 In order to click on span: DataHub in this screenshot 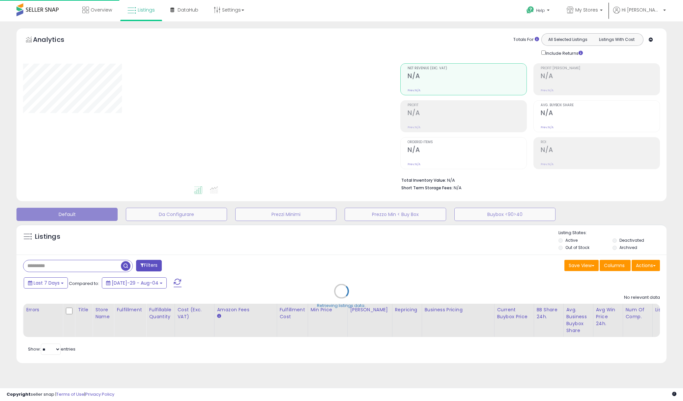, I will do `click(188, 10)`.